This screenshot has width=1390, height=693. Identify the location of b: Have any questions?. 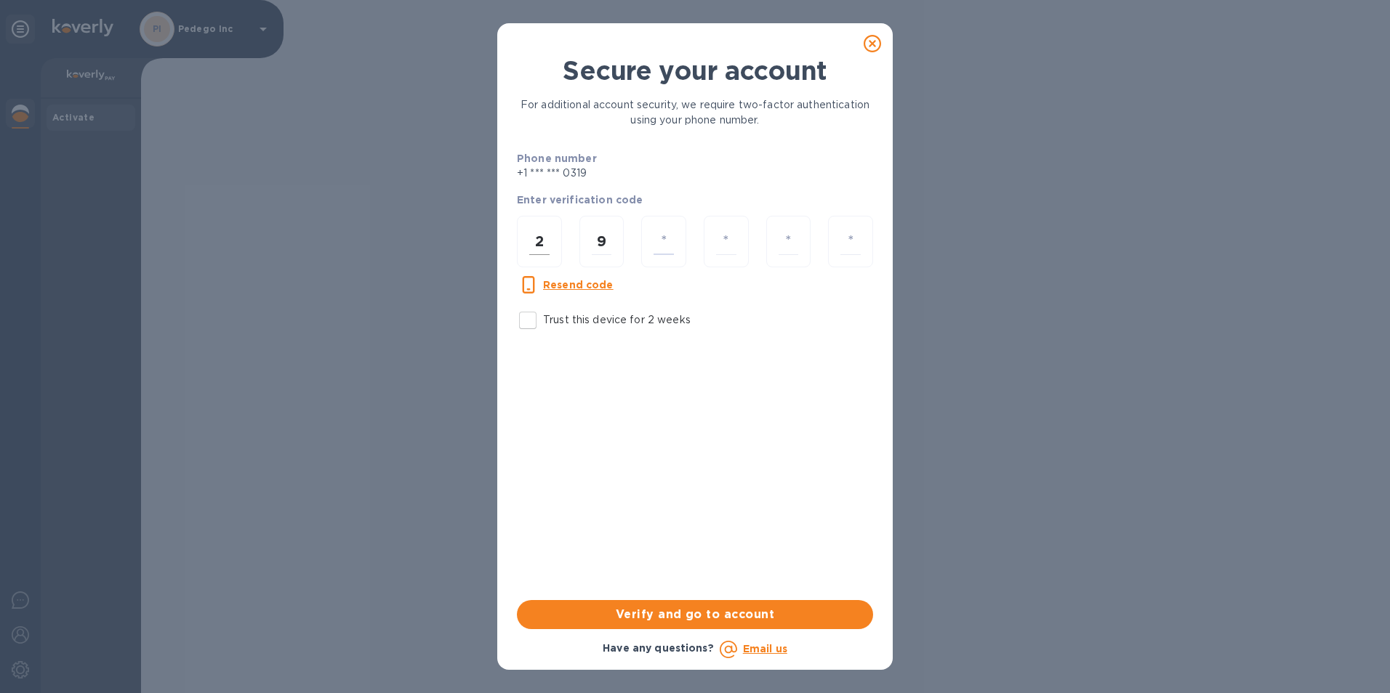
(658, 648).